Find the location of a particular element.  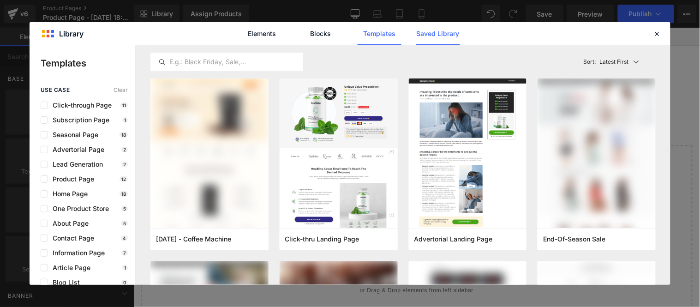

span: Home Page is located at coordinates (68, 194).